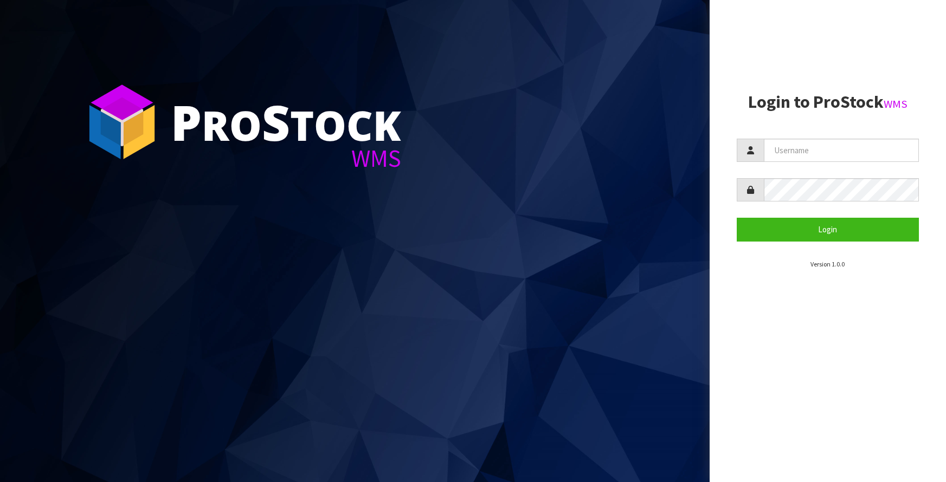  What do you see at coordinates (186, 122) in the screenshot?
I see `span: P` at bounding box center [186, 122].